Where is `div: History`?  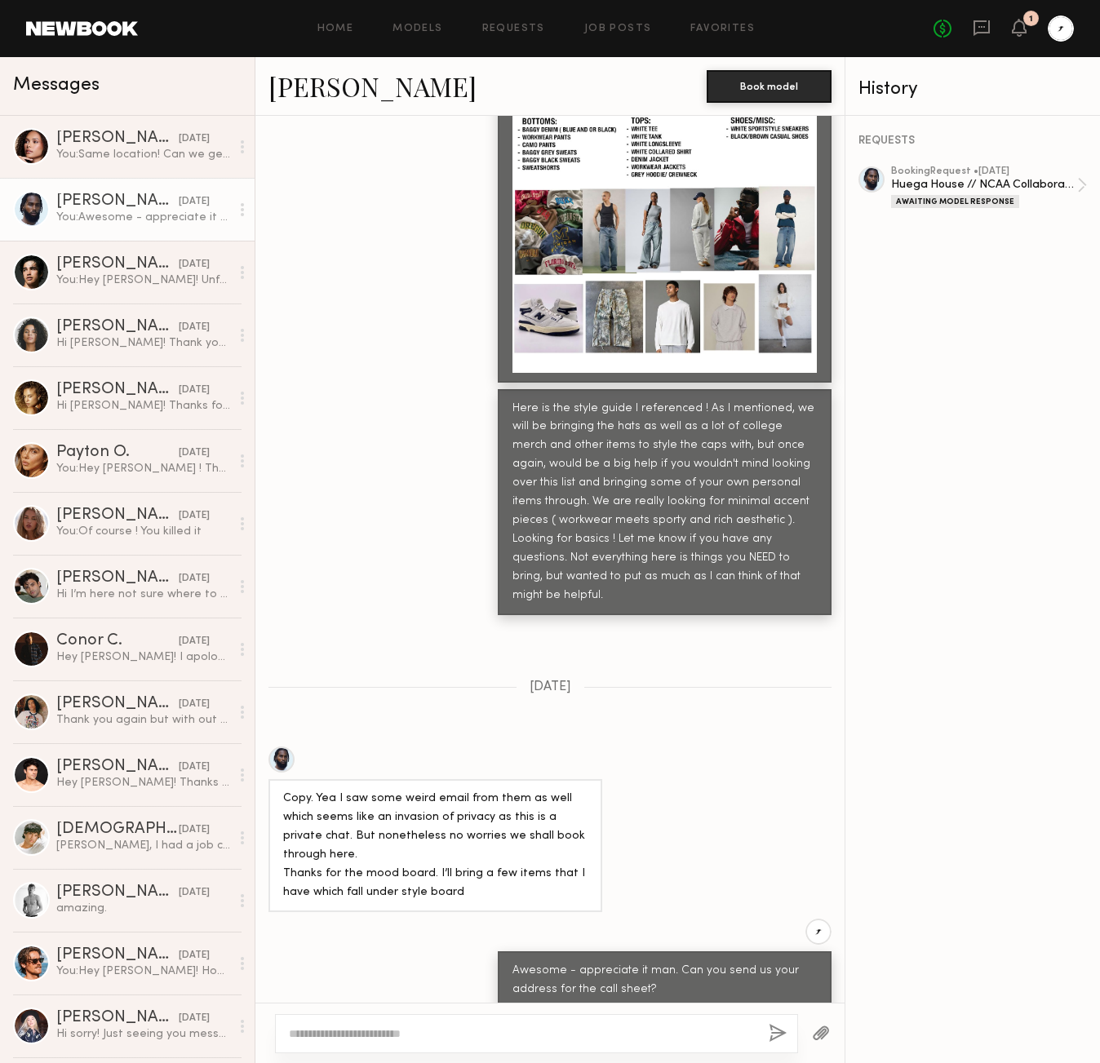
div: History is located at coordinates (972, 89).